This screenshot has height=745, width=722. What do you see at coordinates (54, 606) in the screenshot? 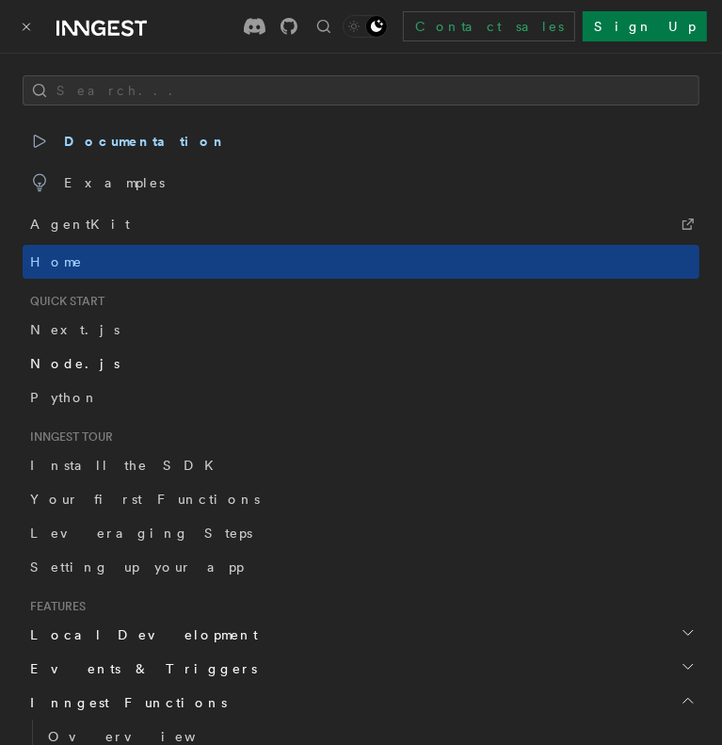
I see `span: Features` at bounding box center [54, 606].